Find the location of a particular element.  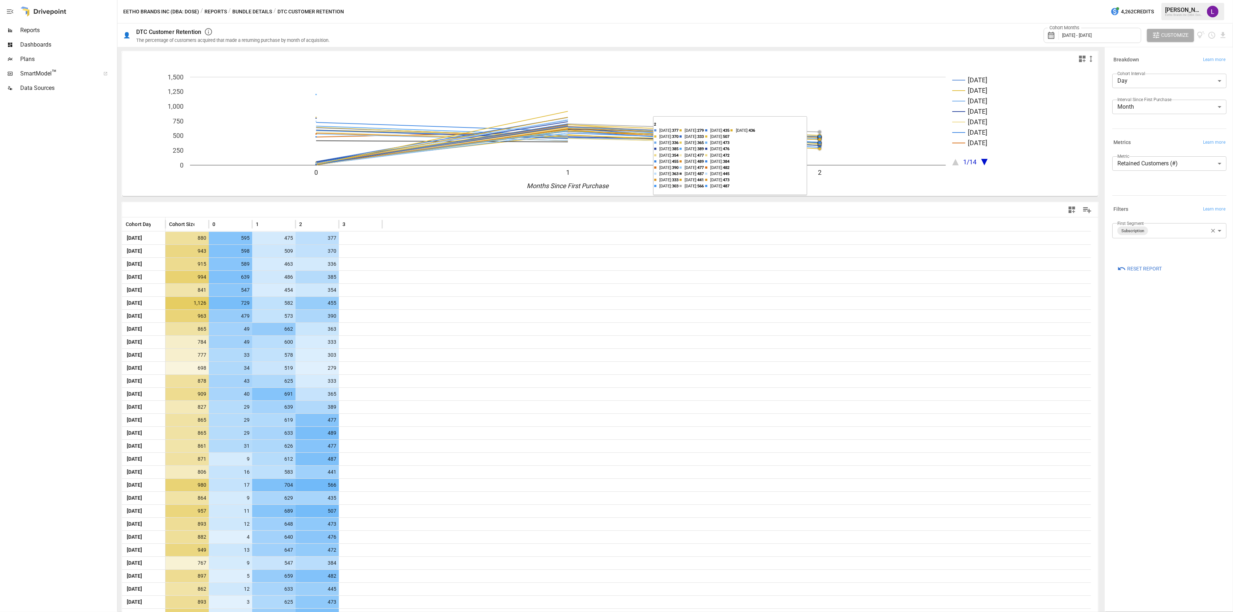

span: 279 is located at coordinates (318, 368).